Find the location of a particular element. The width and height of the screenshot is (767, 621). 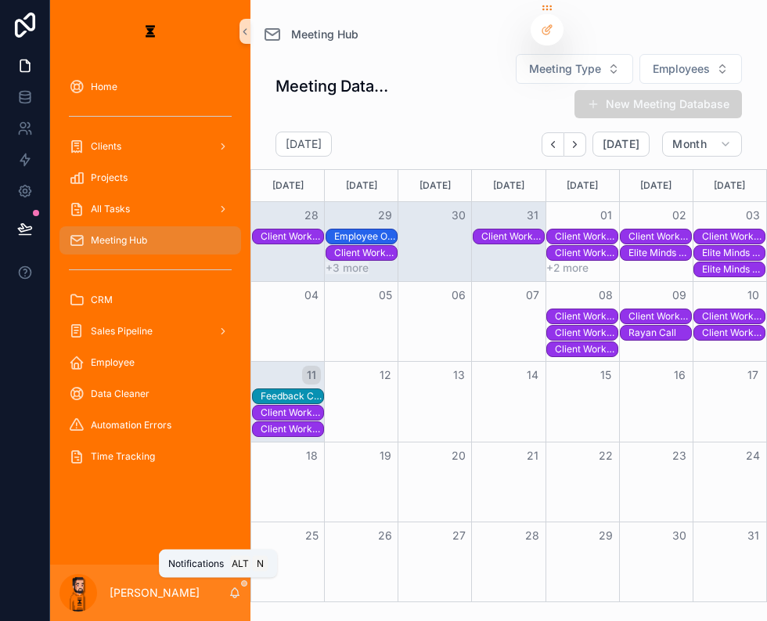

span: Home is located at coordinates (104, 87).